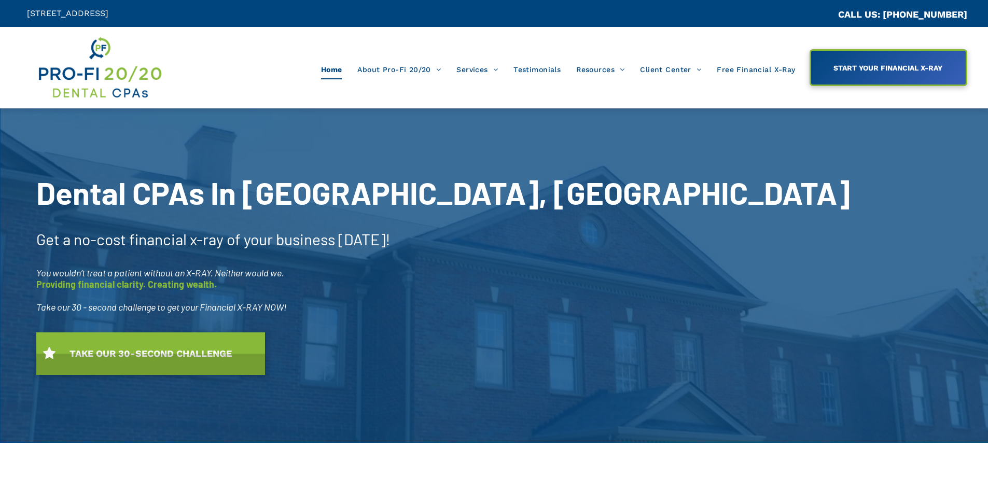  What do you see at coordinates (537, 69) in the screenshot?
I see `a: Testimonials` at bounding box center [537, 69].